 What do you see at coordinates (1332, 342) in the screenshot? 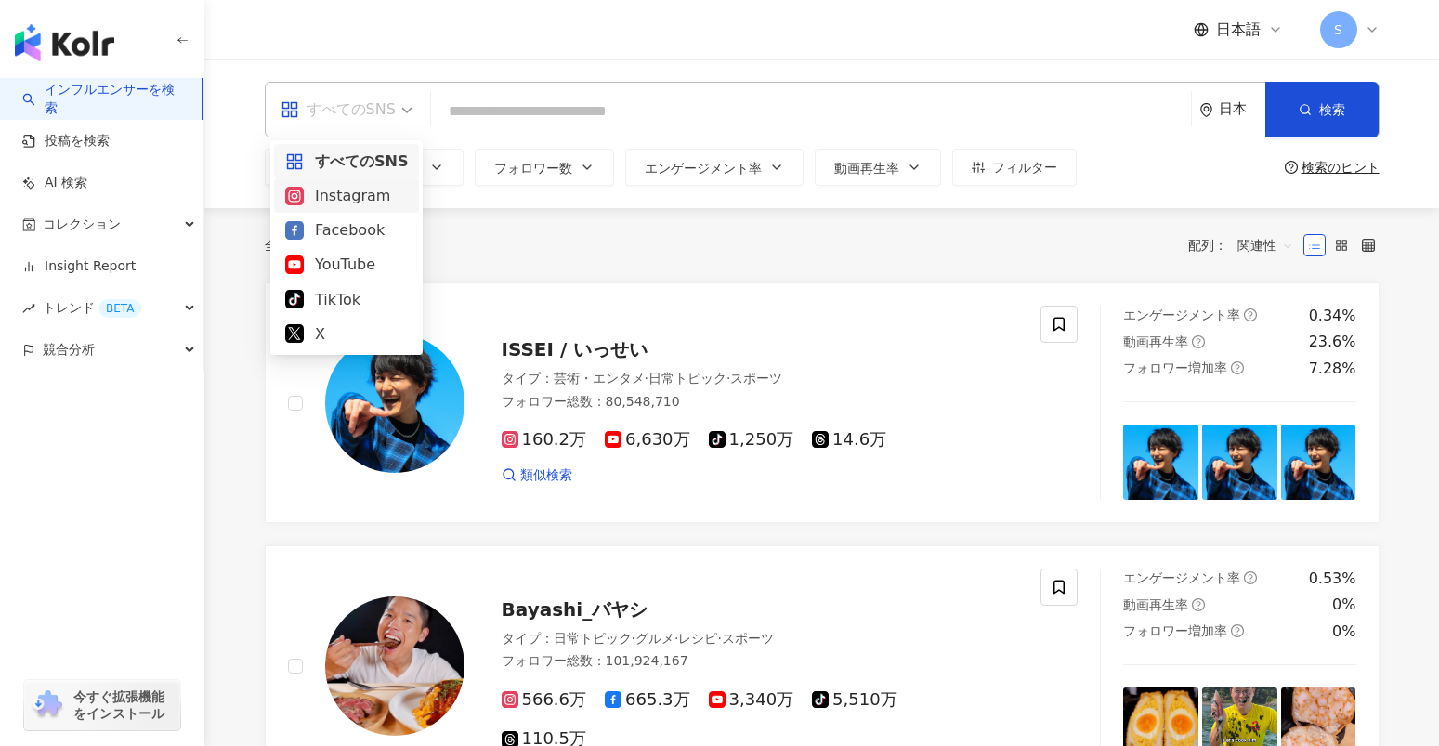
I see `div: 23.6%` at bounding box center [1332, 342].